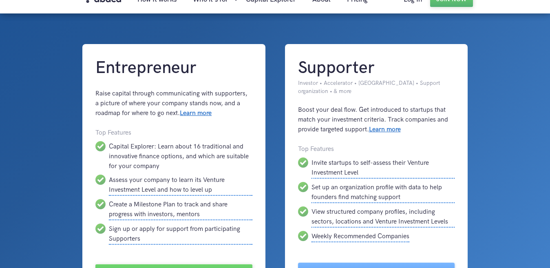 The height and width of the screenshot is (268, 550). What do you see at coordinates (361, 237) in the screenshot?
I see `div: Weekly Recommended Companies` at bounding box center [361, 237].